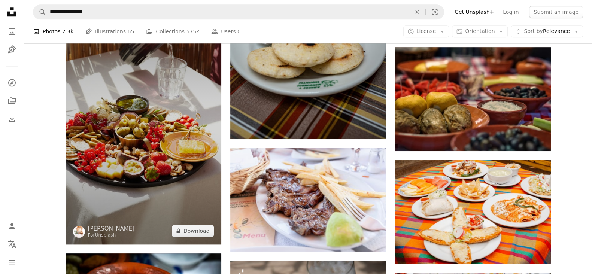 The height and width of the screenshot is (274, 592). What do you see at coordinates (308, 200) in the screenshot?
I see `img: cooked dish` at bounding box center [308, 200].